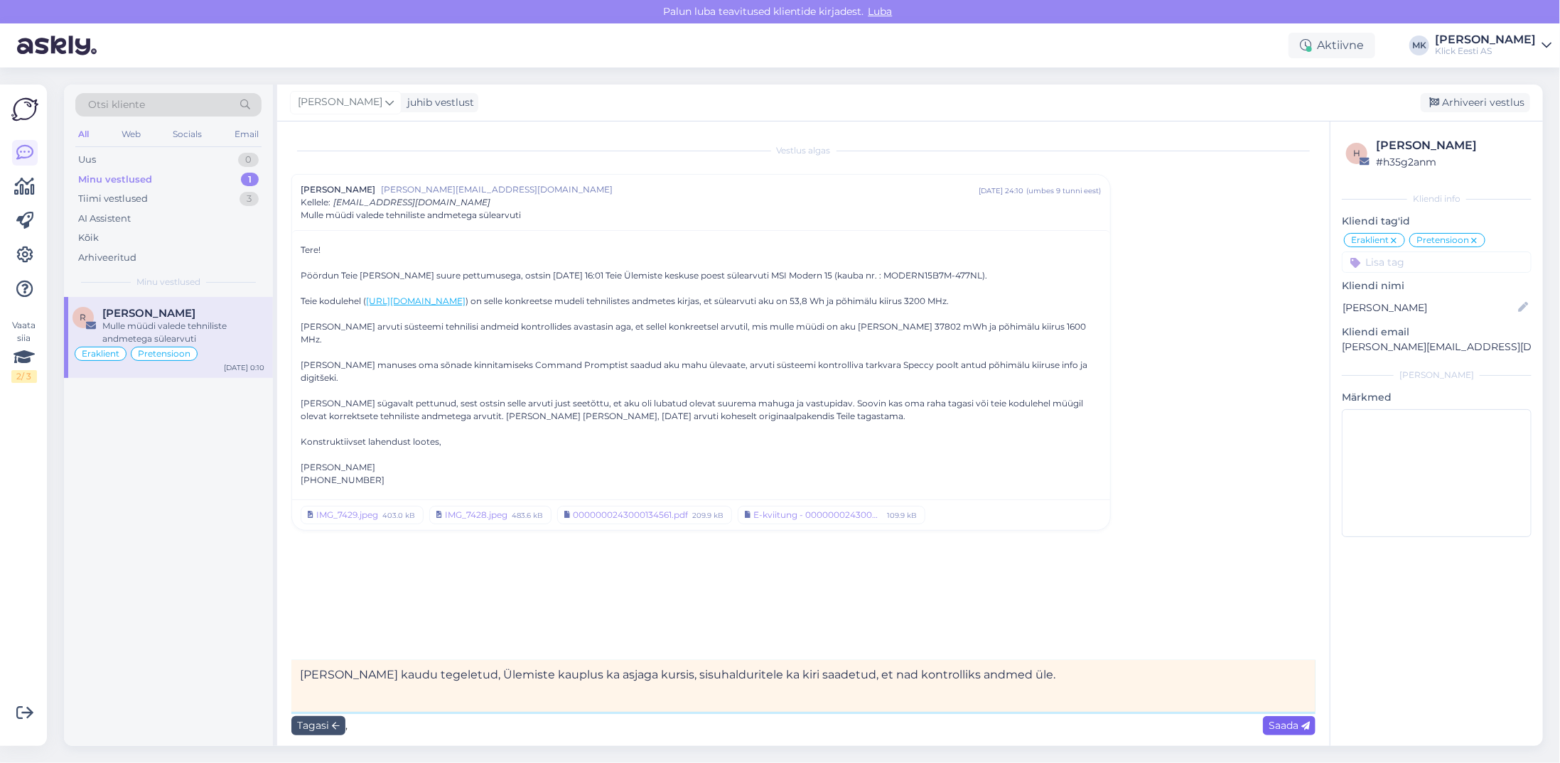 The image size is (1560, 763). What do you see at coordinates (701, 442) in the screenshot?
I see `div: Konstruktiivset lahendust lootes,` at bounding box center [701, 442].